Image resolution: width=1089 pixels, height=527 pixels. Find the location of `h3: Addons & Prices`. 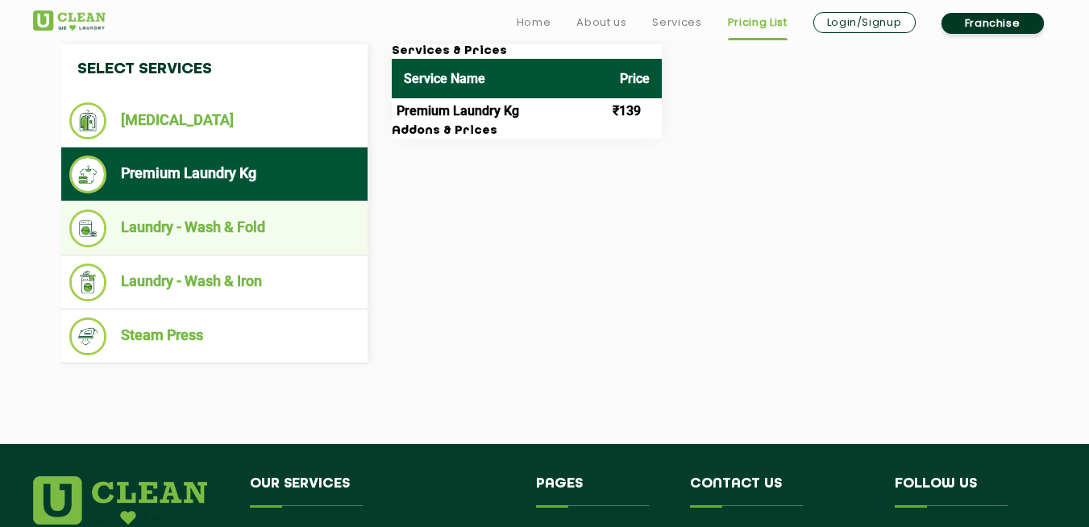

h3: Addons & Prices is located at coordinates (526, 131).